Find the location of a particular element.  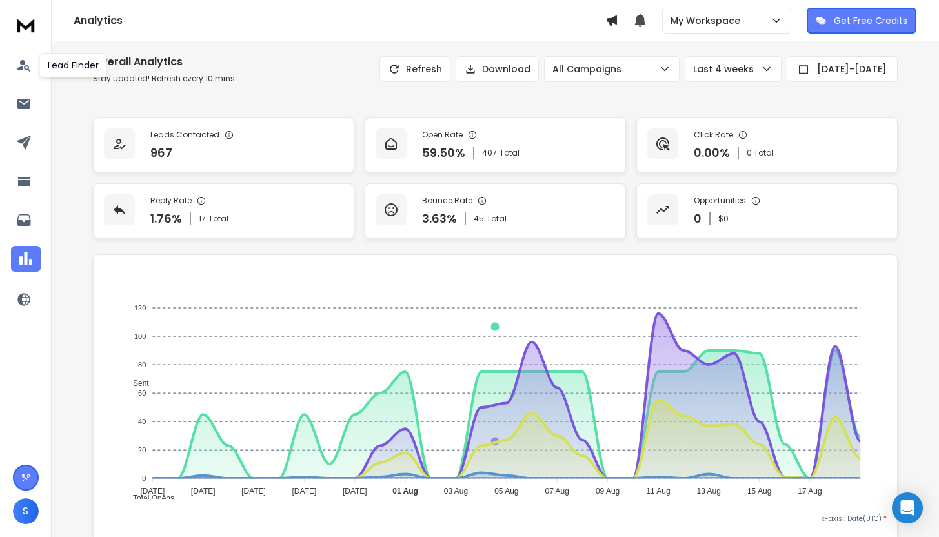

div: Open Intercom Messenger is located at coordinates (908, 508).